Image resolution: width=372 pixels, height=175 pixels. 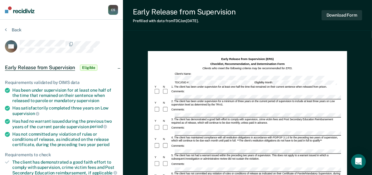 What do you see at coordinates (247, 64) in the screenshot?
I see `strong: Checklist, Recommendation, and Determination Form` at bounding box center [247, 64].